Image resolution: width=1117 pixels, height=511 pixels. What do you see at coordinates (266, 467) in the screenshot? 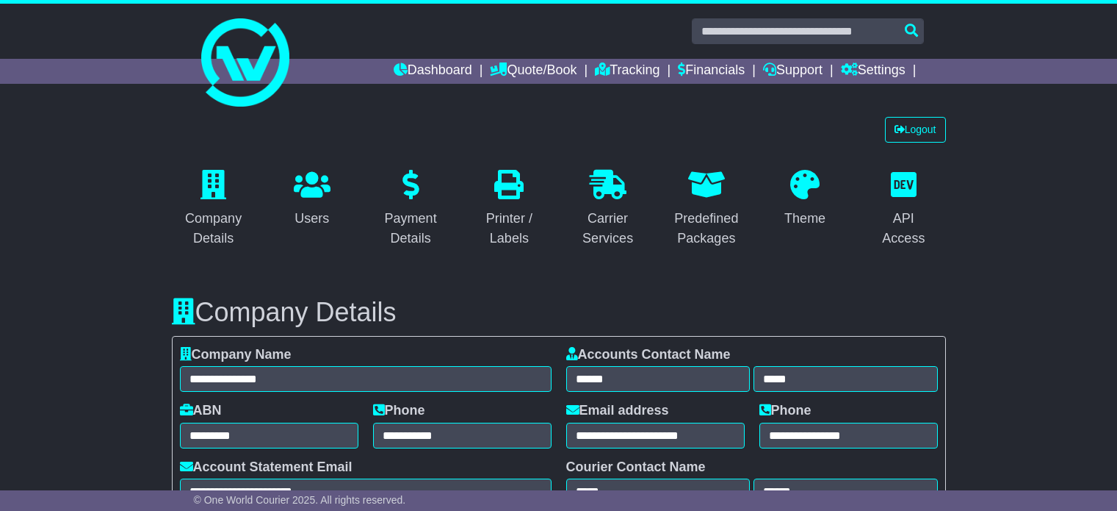
I see `label: Account Statement Email` at bounding box center [266, 467].